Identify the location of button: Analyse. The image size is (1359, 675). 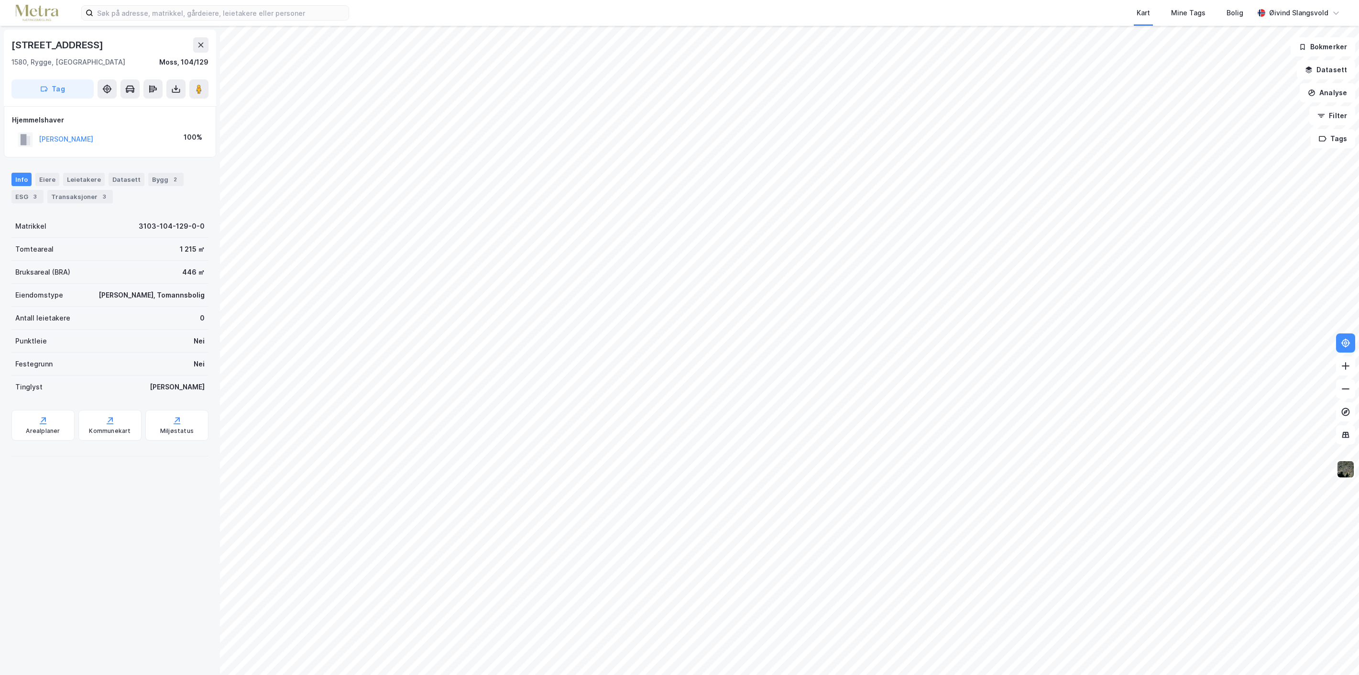
(1327, 93).